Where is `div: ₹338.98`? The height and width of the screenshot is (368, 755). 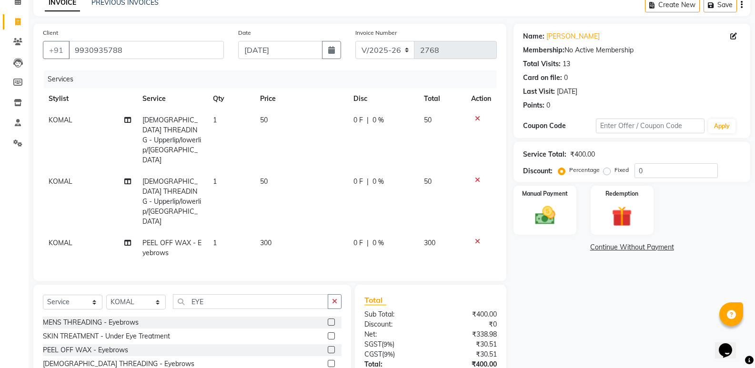 div: ₹338.98 is located at coordinates (467, 334).